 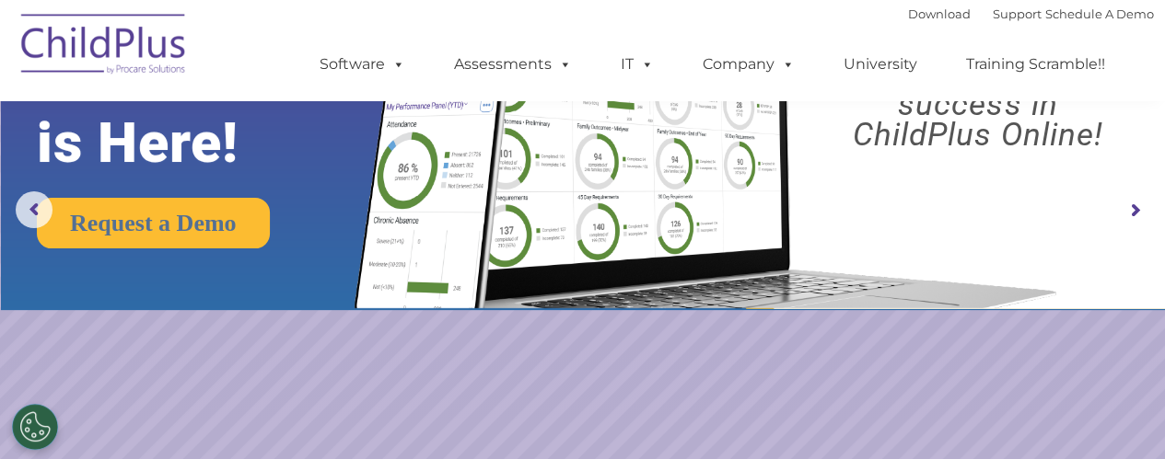 What do you see at coordinates (749, 64) in the screenshot?
I see `a: Company` at bounding box center [749, 64].